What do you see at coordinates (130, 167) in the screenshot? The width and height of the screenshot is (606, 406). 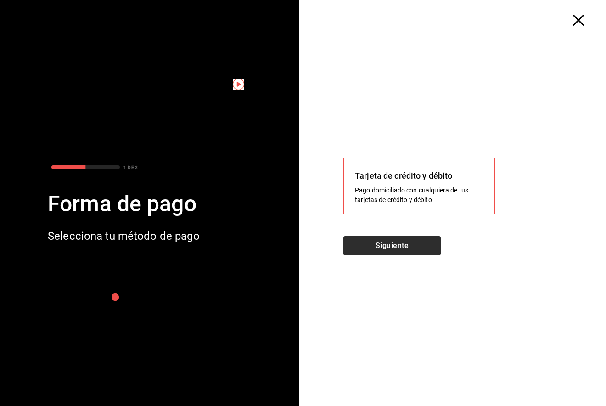 I see `div: 1 DE 2` at bounding box center [130, 167].